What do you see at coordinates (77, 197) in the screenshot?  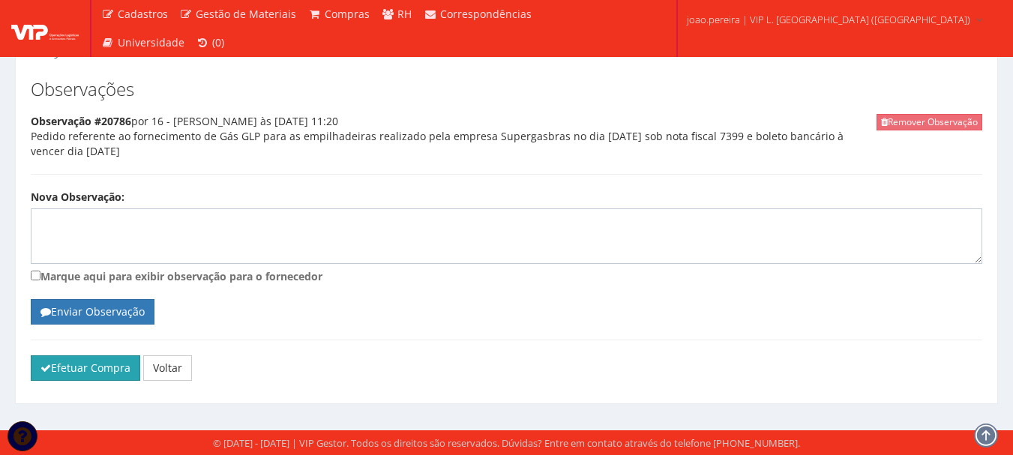 I see `label: Nova Observação:` at bounding box center [77, 197].